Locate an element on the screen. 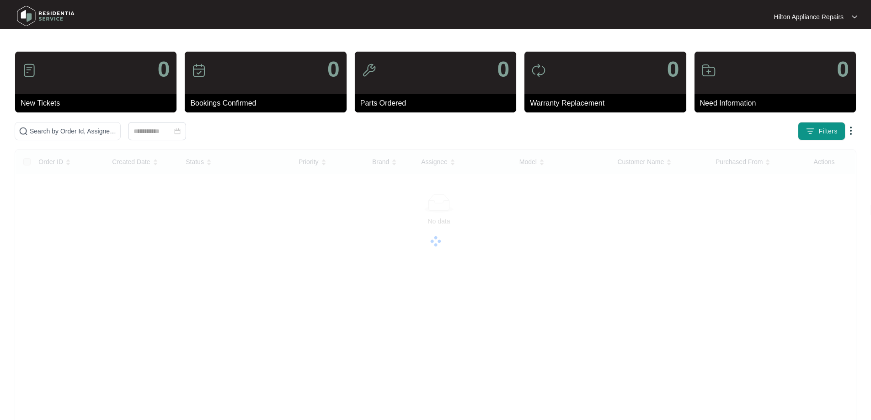  input: Search by Order Id, Assignee Name, Customer Name, Brand and Model is located at coordinates (73, 131).